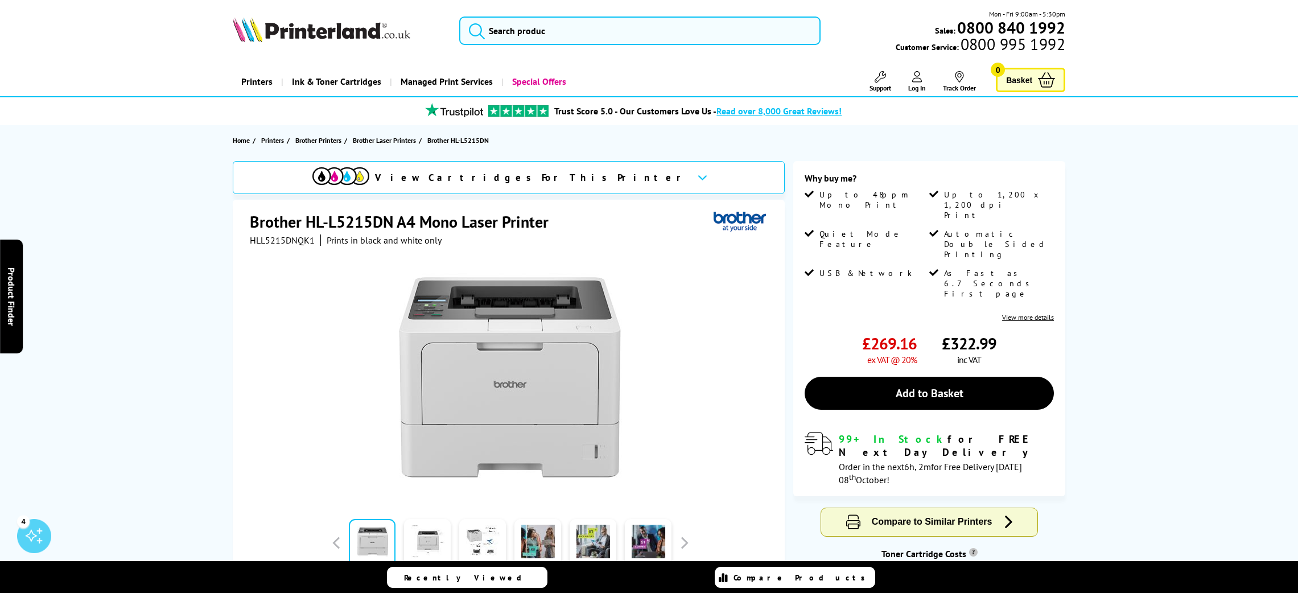  Describe the element at coordinates (997, 283) in the screenshot. I see `span: As Fast as 6.7 Seconds First page` at that location.